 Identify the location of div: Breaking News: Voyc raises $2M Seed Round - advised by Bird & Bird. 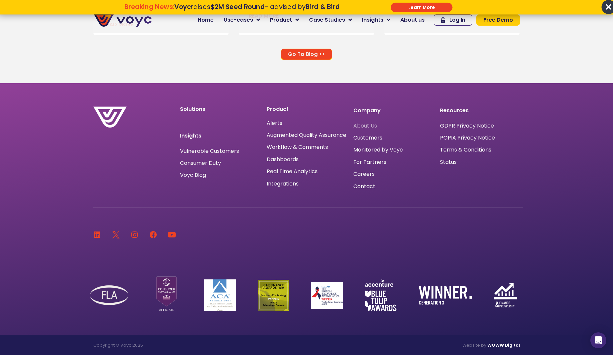
(232, 11).